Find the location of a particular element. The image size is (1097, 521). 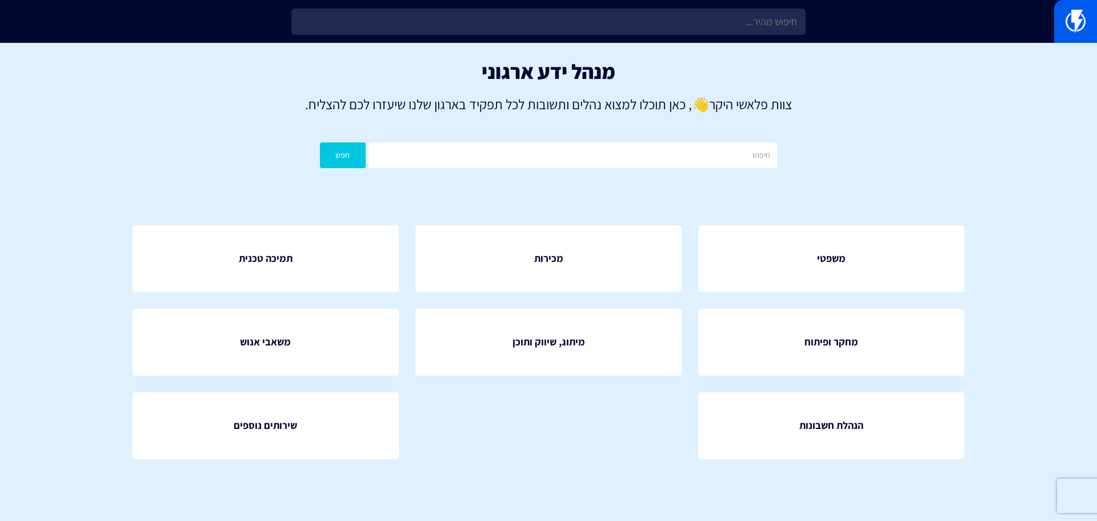

input: חיפוש מהיר... is located at coordinates (549, 22).